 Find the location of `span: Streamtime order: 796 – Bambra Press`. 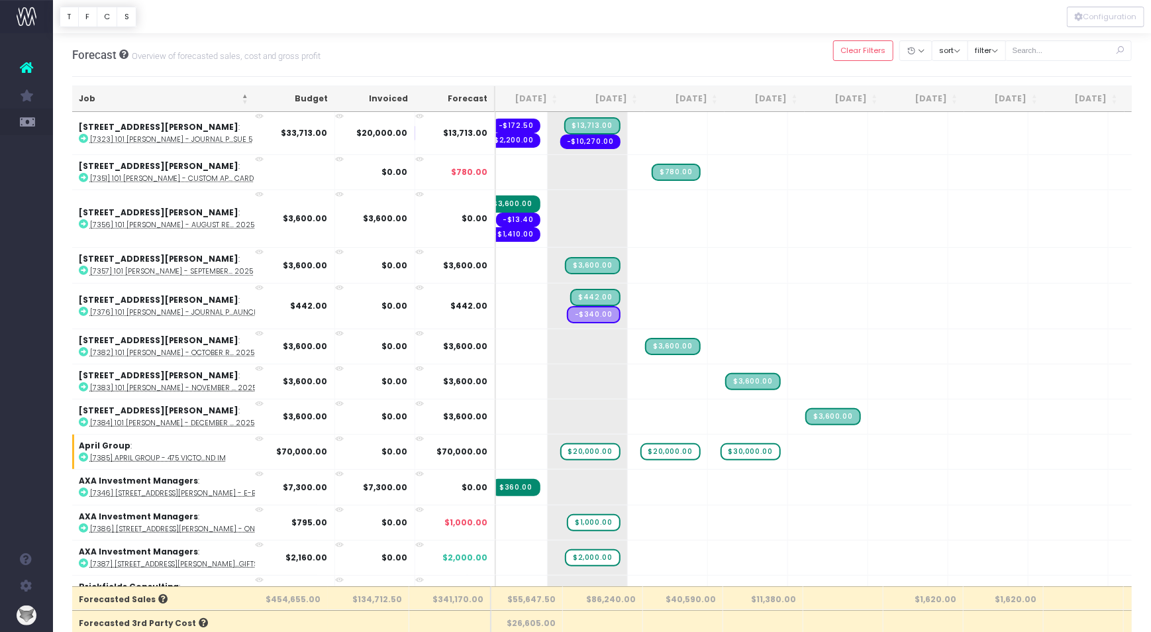

span: Streamtime order: 796 – Bambra Press is located at coordinates (513, 234).